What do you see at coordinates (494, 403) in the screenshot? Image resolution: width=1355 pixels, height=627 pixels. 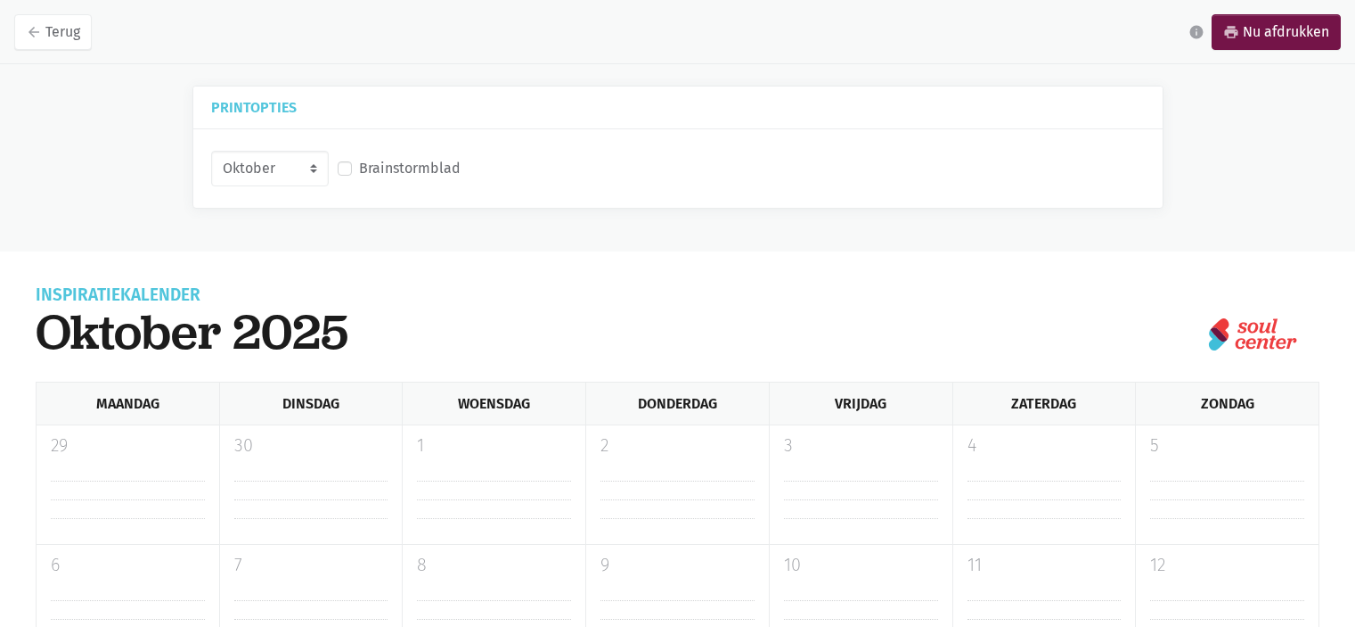 I see `div: Woensdag` at bounding box center [494, 403].